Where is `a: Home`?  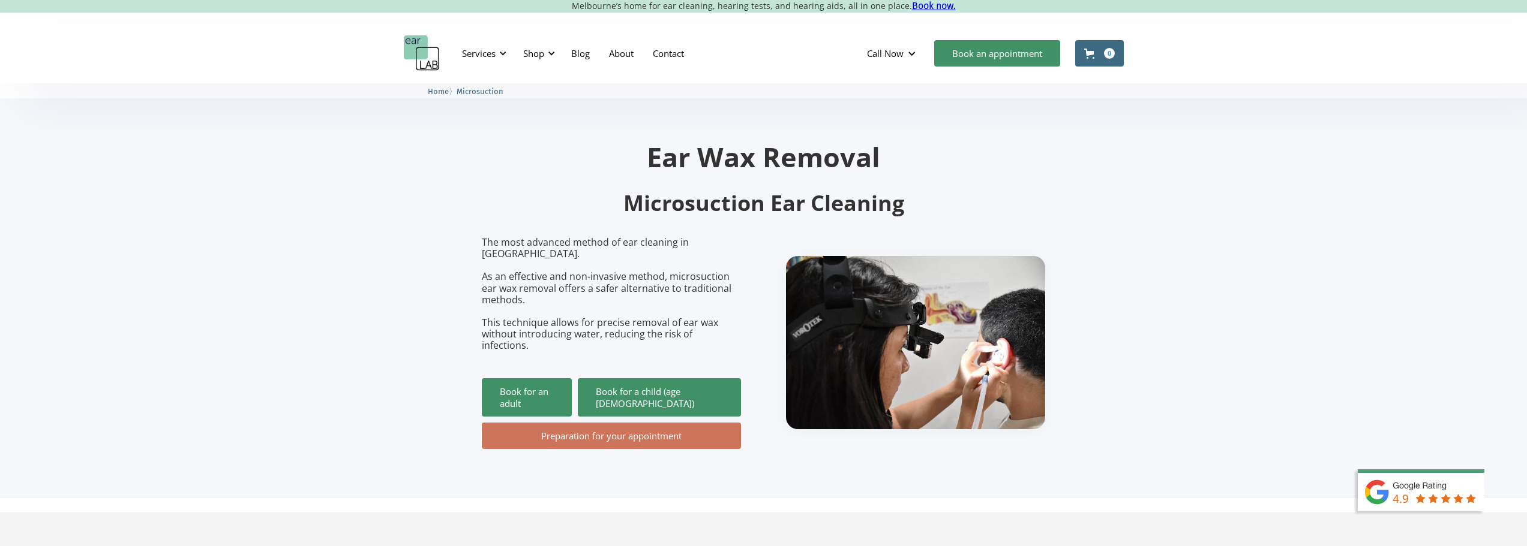
a: Home is located at coordinates (438, 91).